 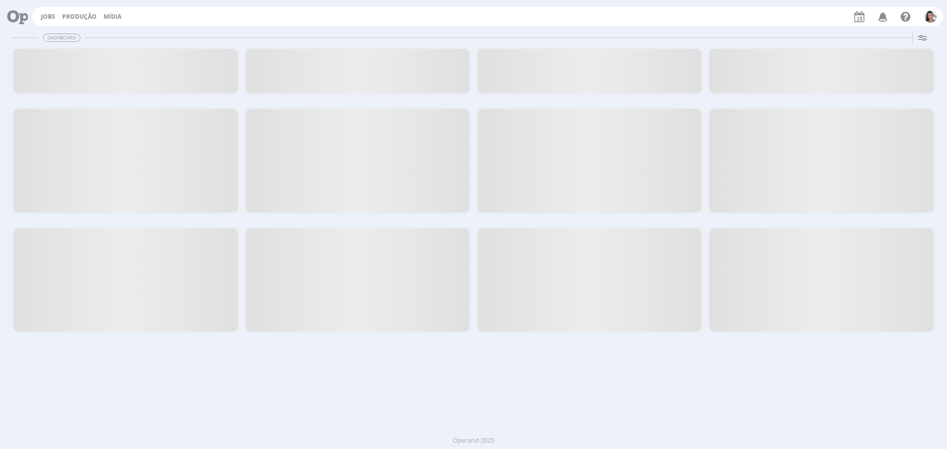 I want to click on button: Produção, so click(x=79, y=17).